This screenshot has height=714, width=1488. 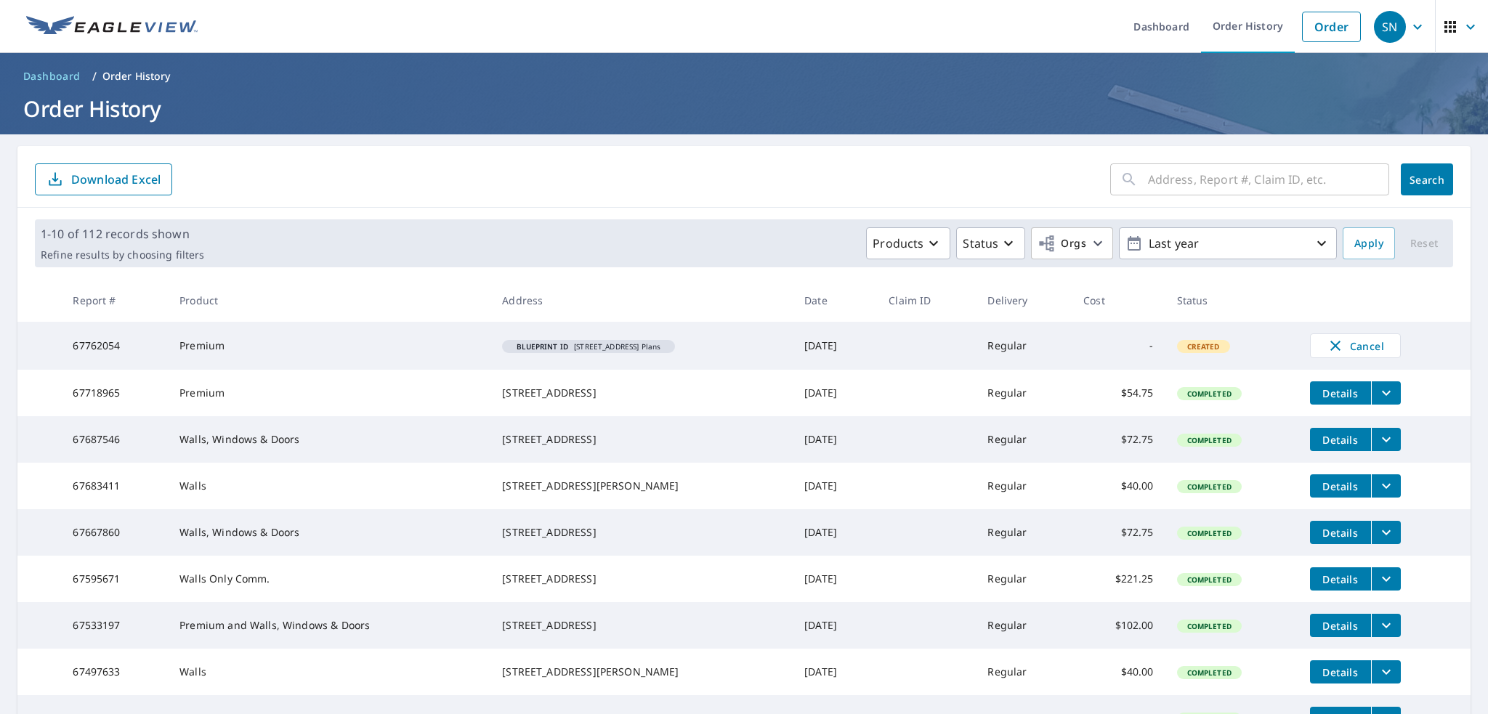 I want to click on td: 67667860, so click(x=114, y=532).